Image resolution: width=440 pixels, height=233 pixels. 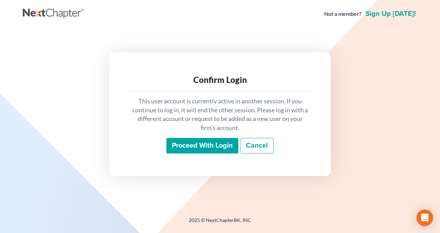 I want to click on a: Cancel, so click(x=257, y=146).